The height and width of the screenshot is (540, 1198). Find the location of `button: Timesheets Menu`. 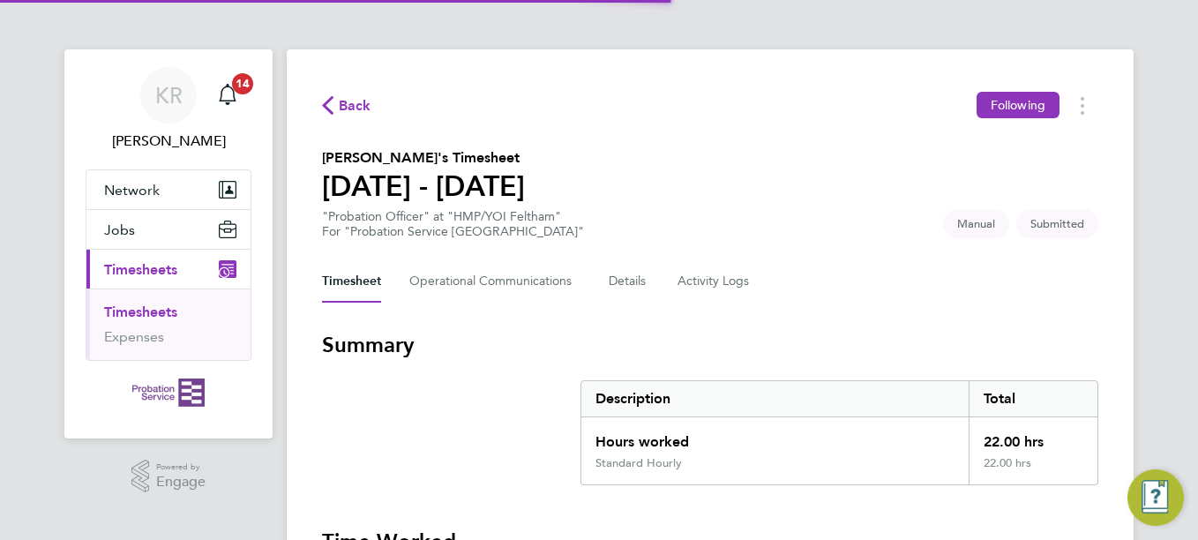

button: Timesheets Menu is located at coordinates (1083, 105).